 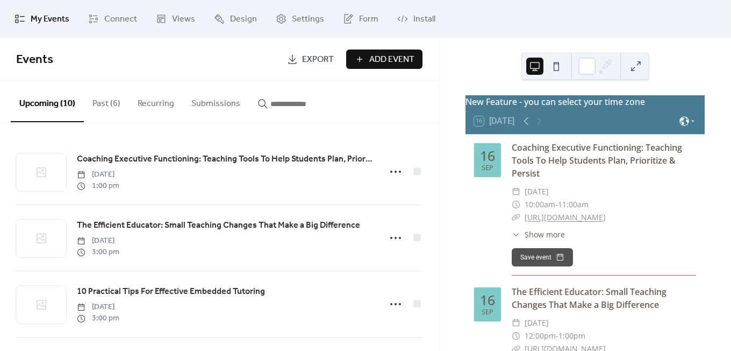 I want to click on button: Submissions, so click(x=216, y=101).